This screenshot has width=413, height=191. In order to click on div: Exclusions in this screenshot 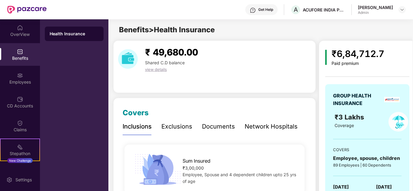, I will do `click(177, 127)`.